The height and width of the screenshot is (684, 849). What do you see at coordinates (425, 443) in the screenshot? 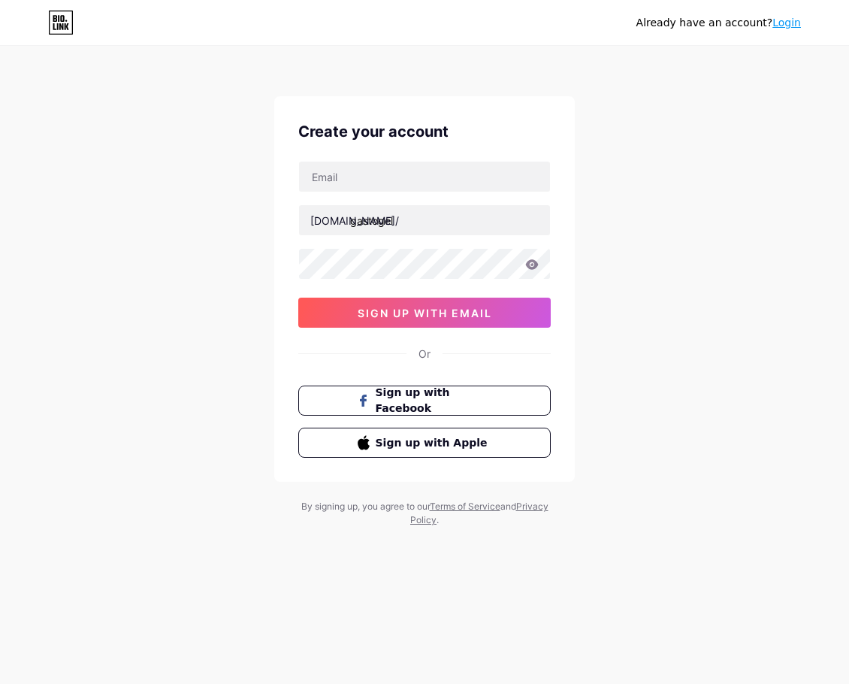
I see `button: Sign up with Apple` at bounding box center [425, 443].